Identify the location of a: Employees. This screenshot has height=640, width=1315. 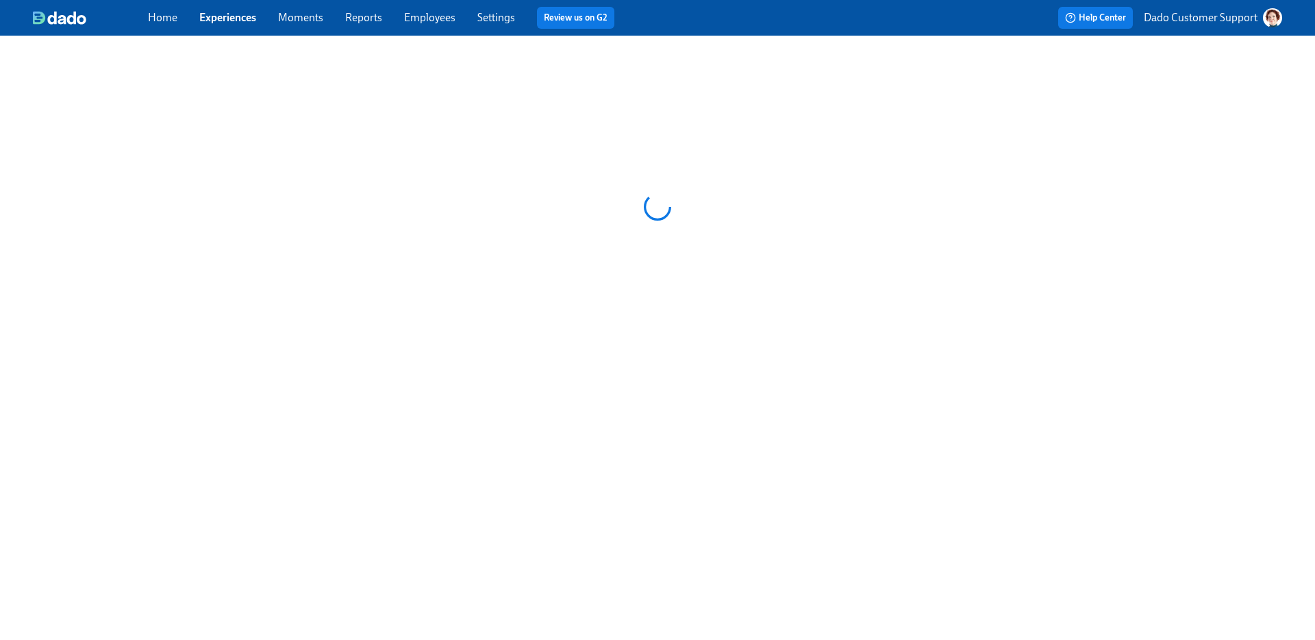
(430, 17).